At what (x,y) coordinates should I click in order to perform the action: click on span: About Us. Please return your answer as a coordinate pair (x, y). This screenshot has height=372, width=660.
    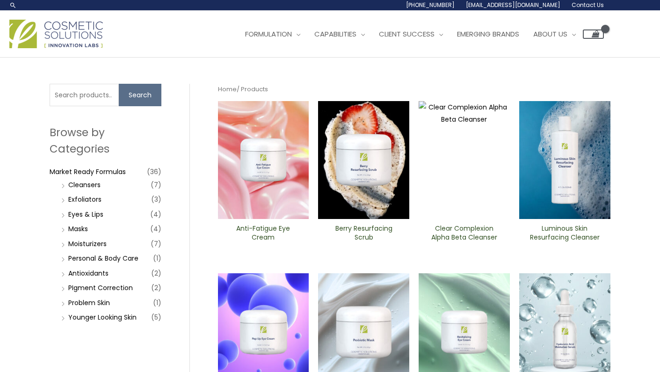
    Looking at the image, I should click on (550, 34).